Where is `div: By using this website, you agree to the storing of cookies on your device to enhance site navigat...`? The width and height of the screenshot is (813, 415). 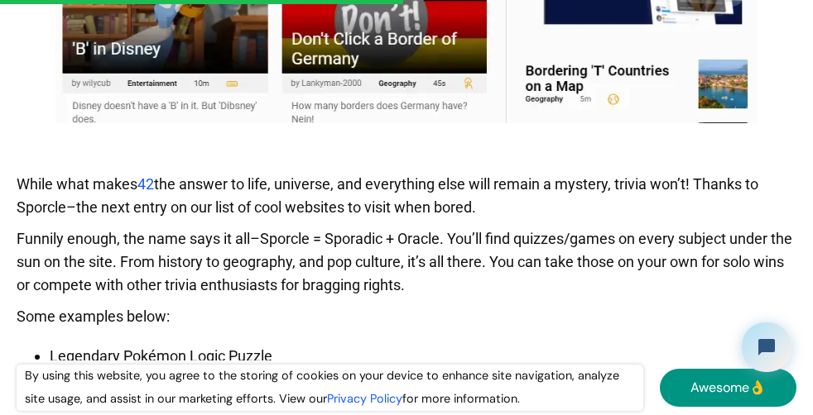
div: By using this website, you agree to the storing of cookies on your device to enhance site navigat... is located at coordinates (329, 388).